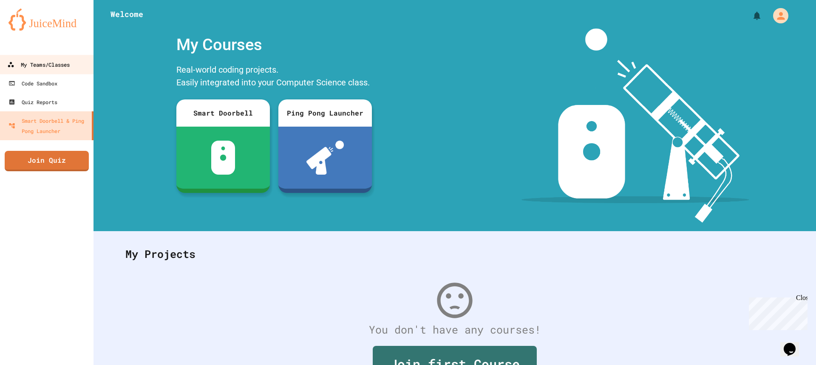 The height and width of the screenshot is (365, 816). Describe the element at coordinates (38, 65) in the screenshot. I see `div: My Teams/Classes` at that location.